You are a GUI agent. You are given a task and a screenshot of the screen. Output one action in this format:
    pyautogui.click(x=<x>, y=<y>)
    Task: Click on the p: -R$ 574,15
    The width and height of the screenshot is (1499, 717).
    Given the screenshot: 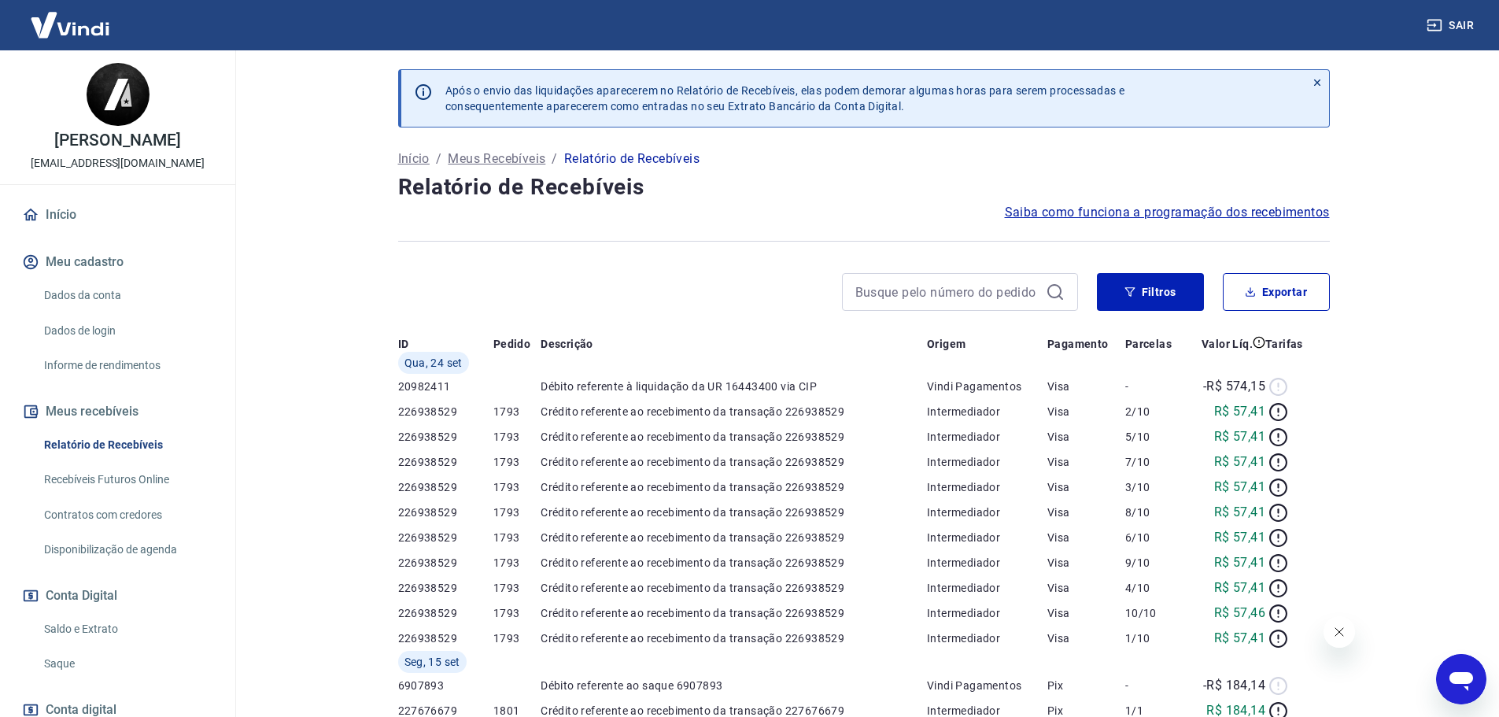 What is the action you would take?
    pyautogui.click(x=1234, y=386)
    